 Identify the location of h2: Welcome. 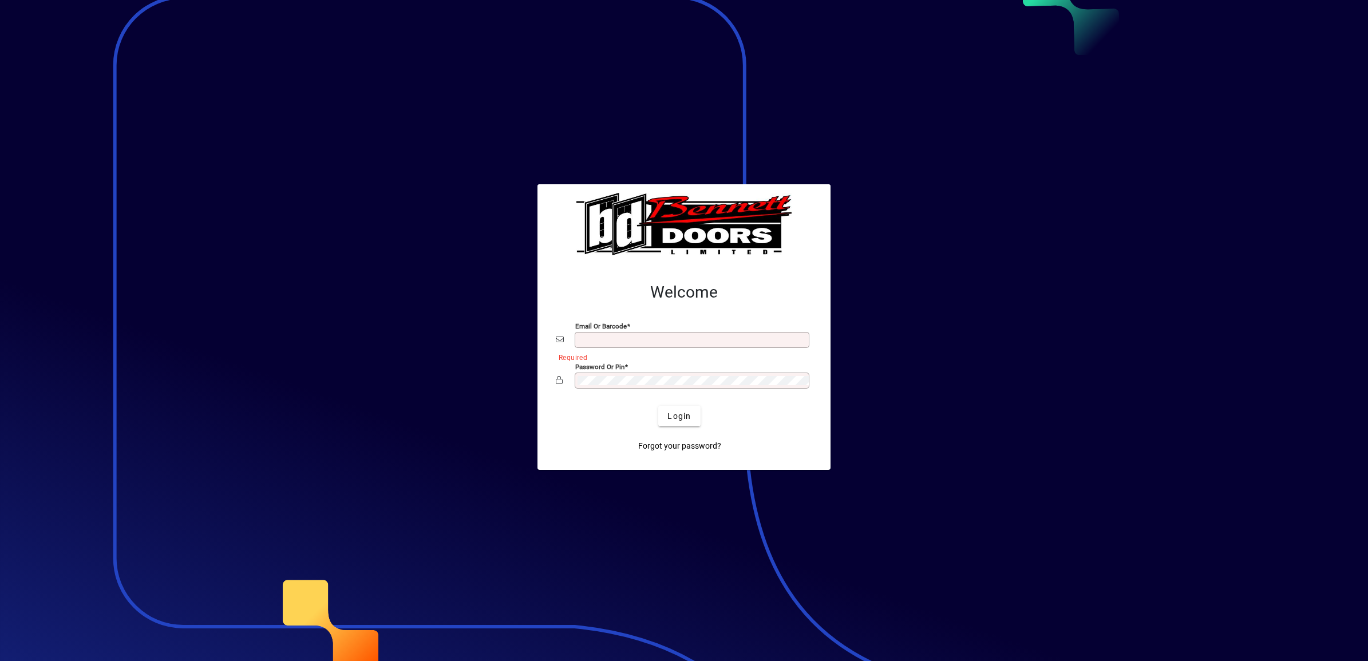
(684, 293).